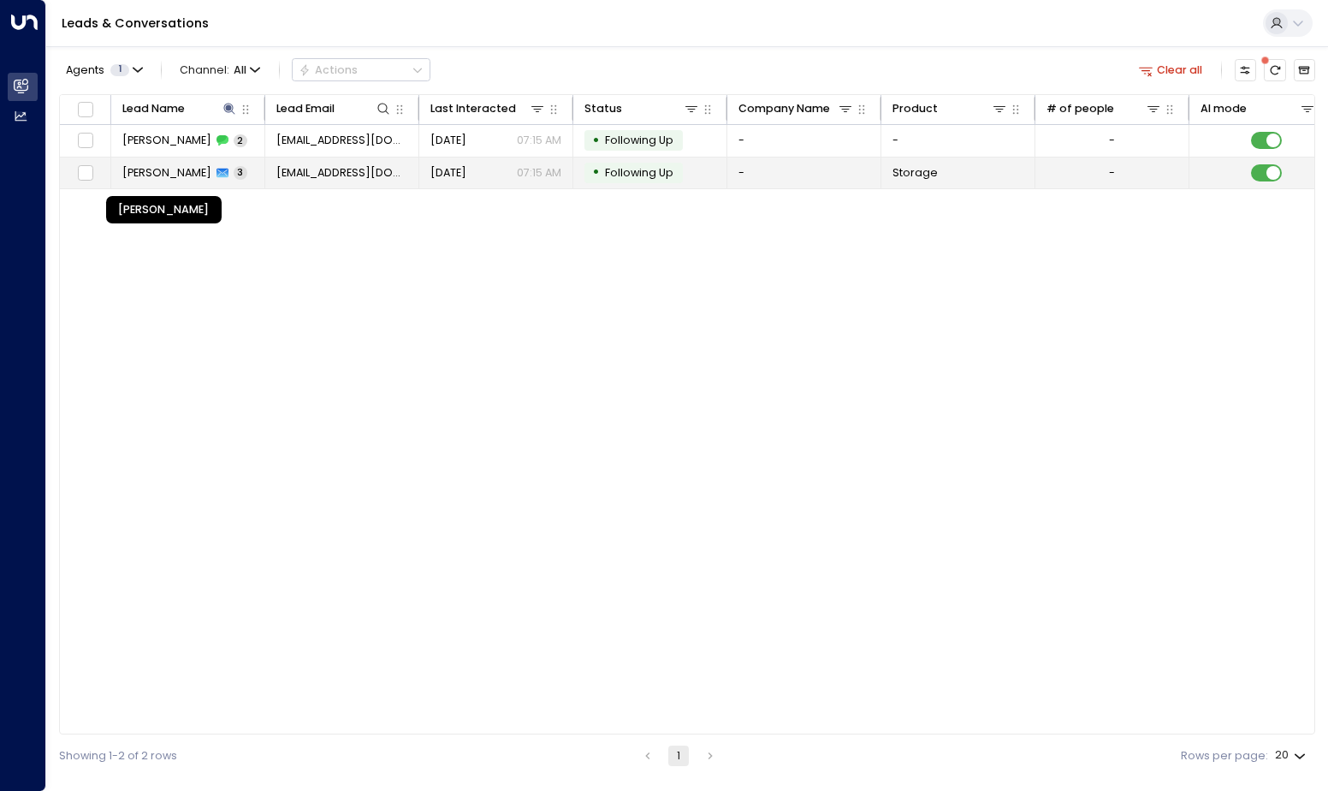  Describe the element at coordinates (679, 756) in the screenshot. I see `button: page 1` at that location.